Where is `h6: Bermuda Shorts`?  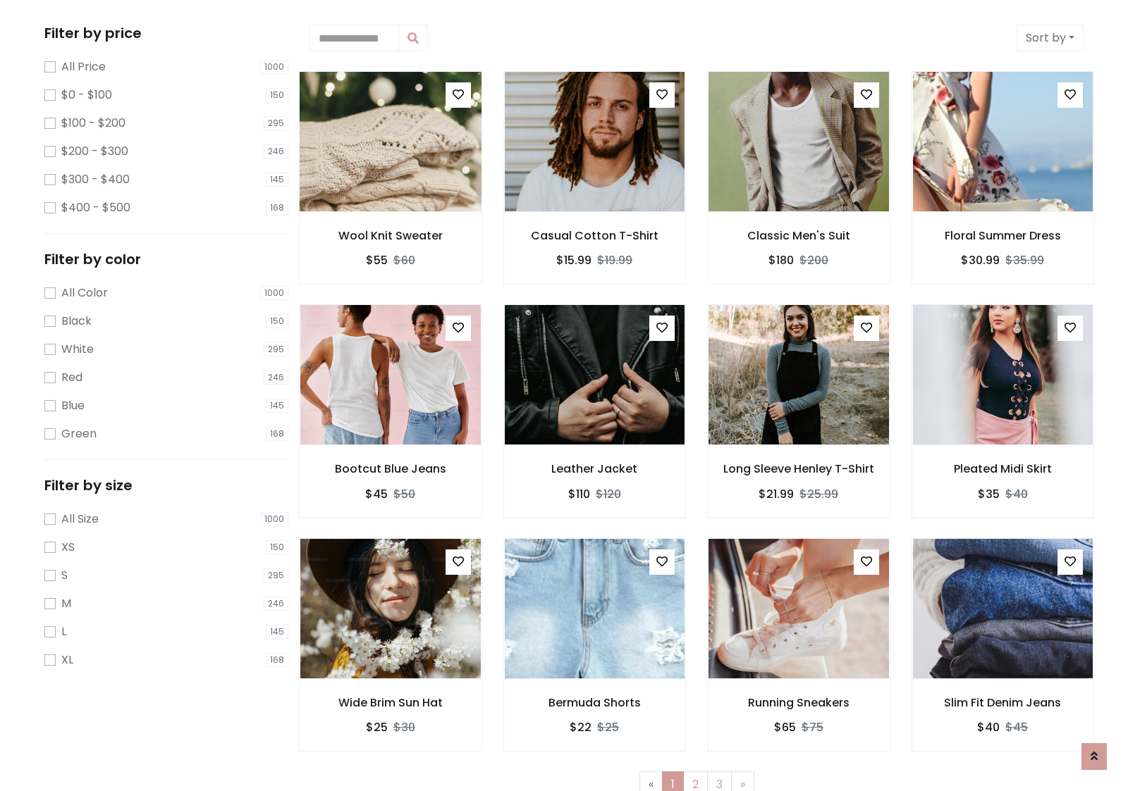 h6: Bermuda Shorts is located at coordinates (595, 703).